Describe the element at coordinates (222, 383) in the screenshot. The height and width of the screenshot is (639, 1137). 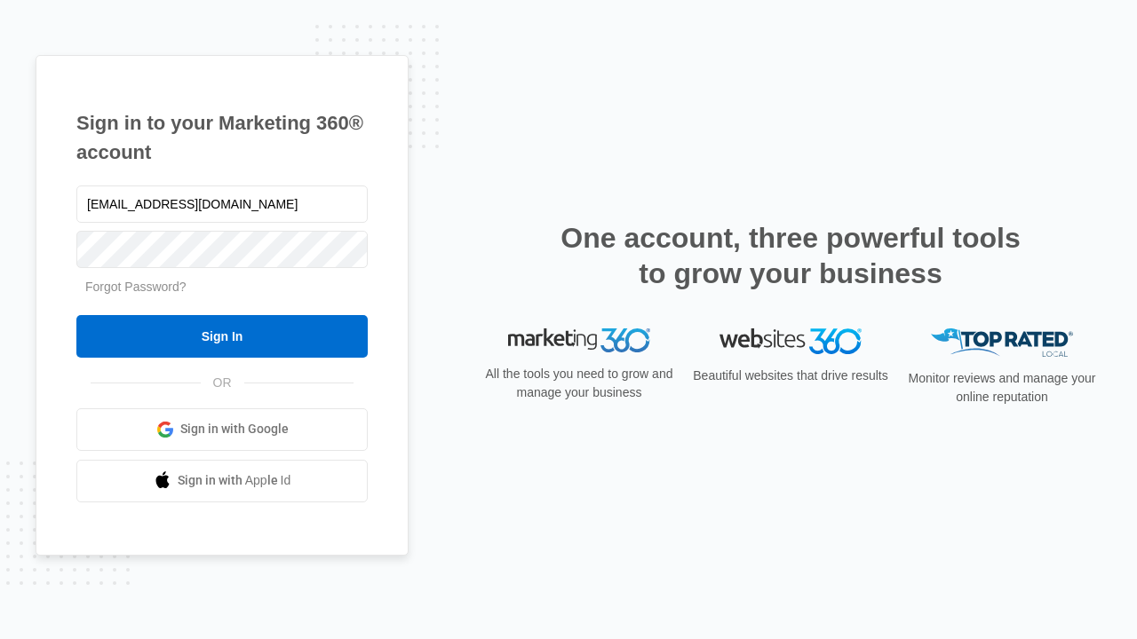
I see `span: OR` at that location.